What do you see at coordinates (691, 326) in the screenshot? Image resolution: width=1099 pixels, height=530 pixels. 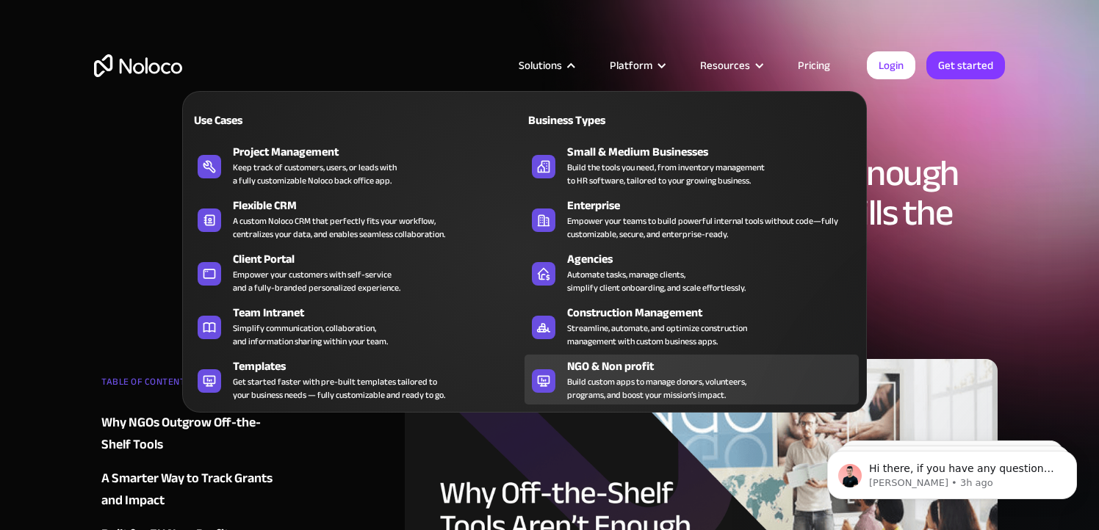 I see `a: Construction ManagementStreamline, automate, and optimize constructionmanagement with custom busi...` at bounding box center [691, 326].